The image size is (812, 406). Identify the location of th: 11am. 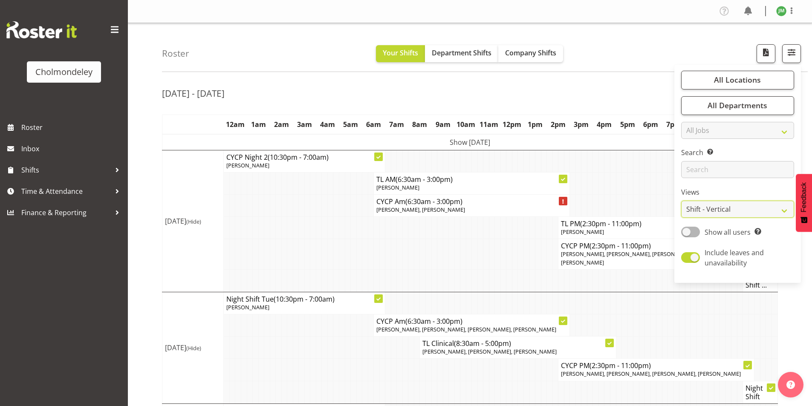
(489, 124).